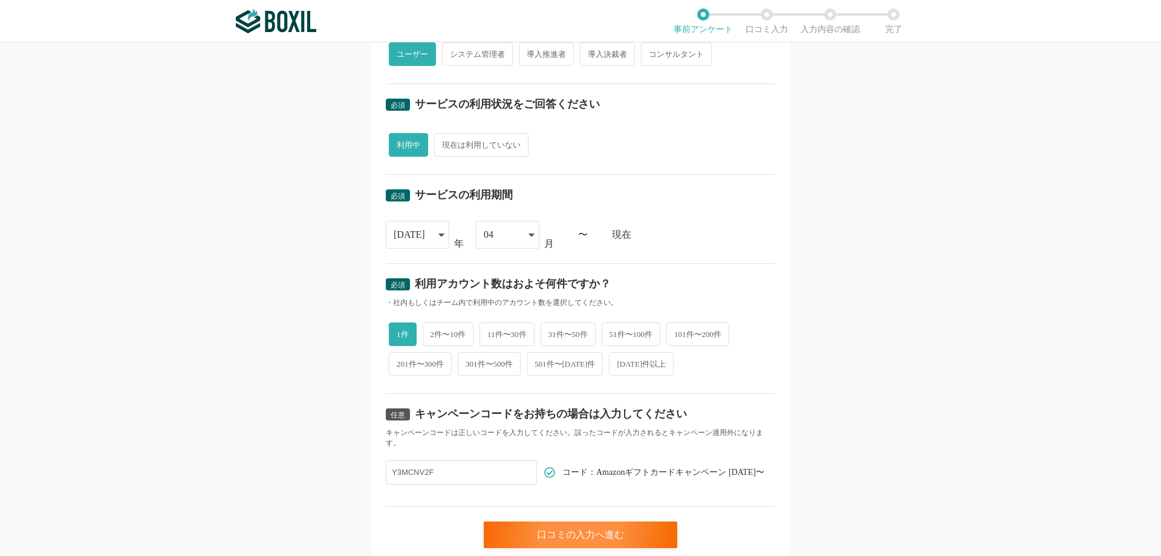 The image size is (1161, 556). I want to click on div: 口コミの入力へ進む, so click(580, 534).